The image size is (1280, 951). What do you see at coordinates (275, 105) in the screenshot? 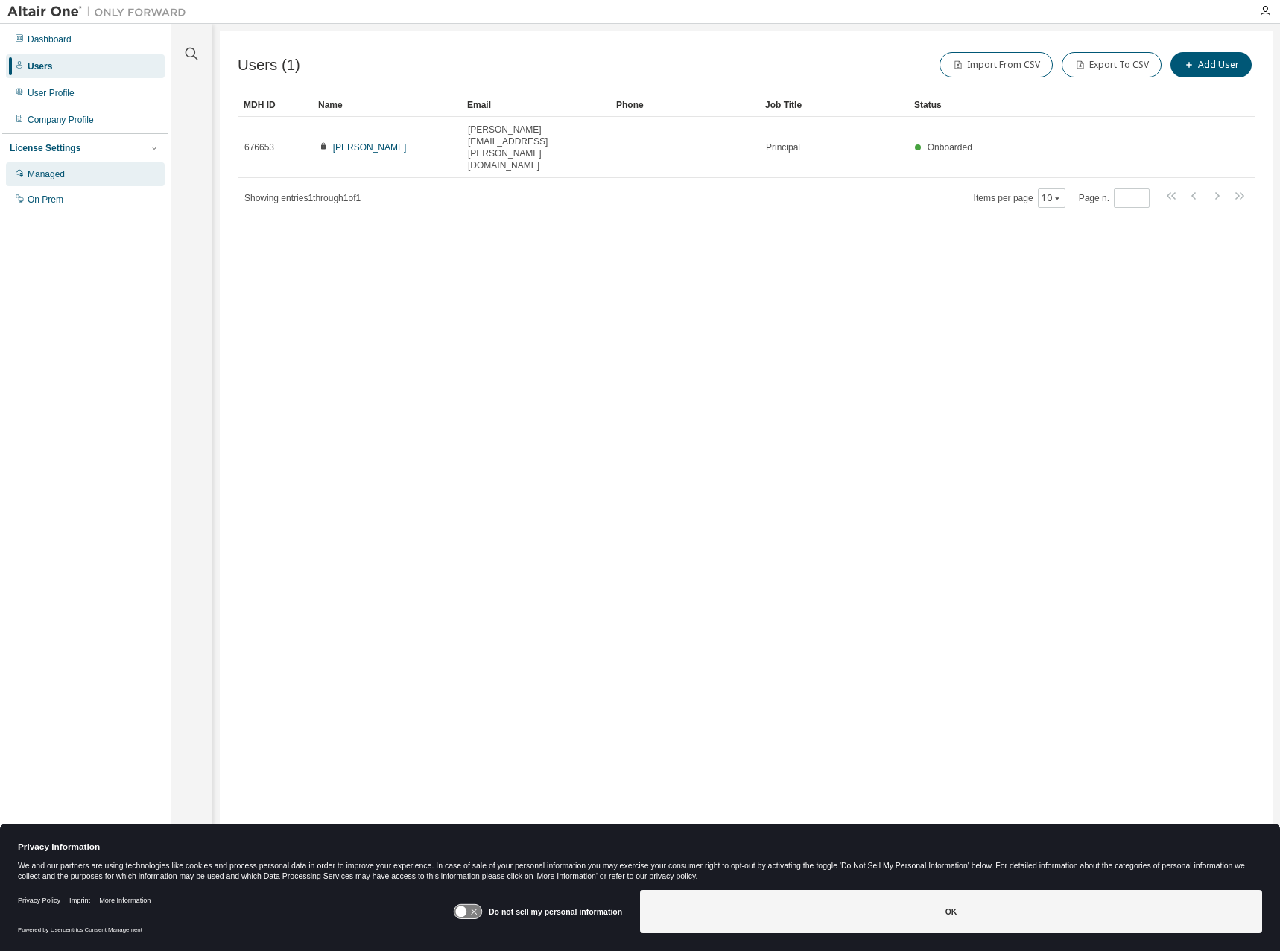
I see `div: MDH ID` at bounding box center [275, 105].